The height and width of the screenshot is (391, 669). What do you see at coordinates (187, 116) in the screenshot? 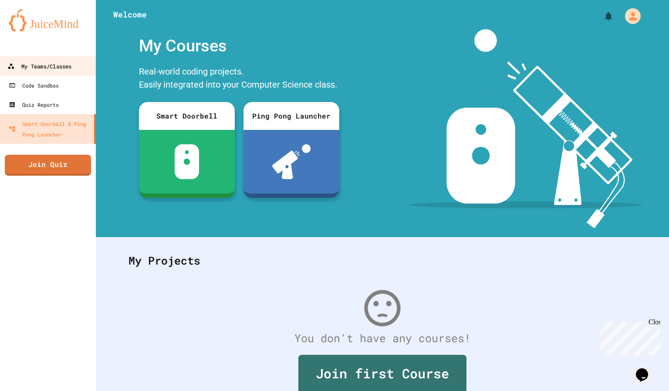
I see `div: Smart Doorbell` at bounding box center [187, 116].